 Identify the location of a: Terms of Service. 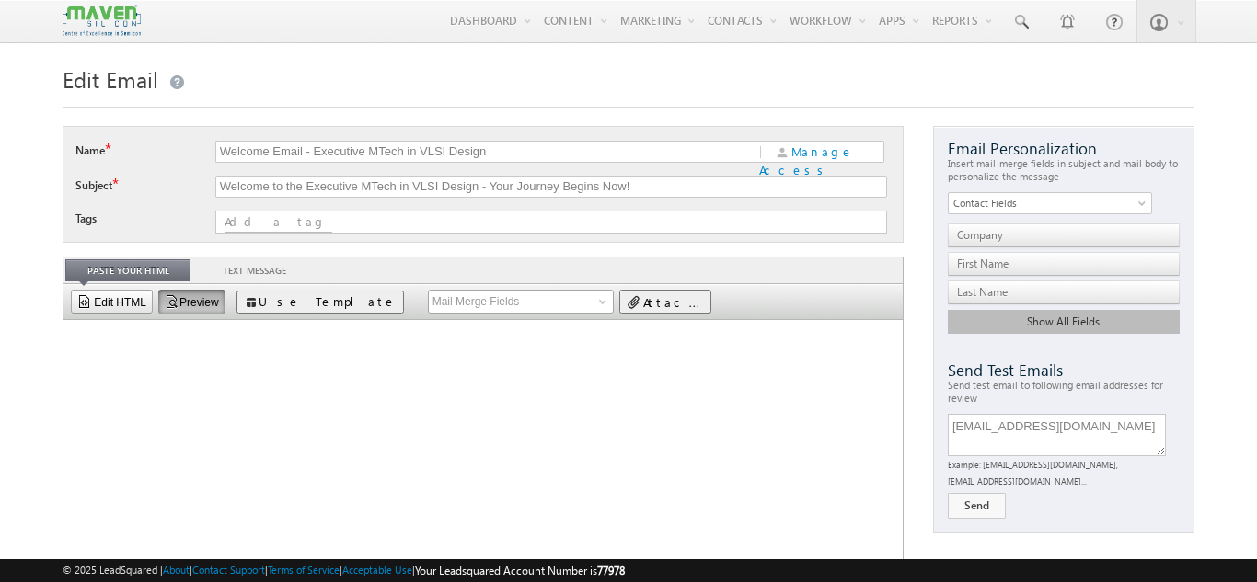
(304, 570).